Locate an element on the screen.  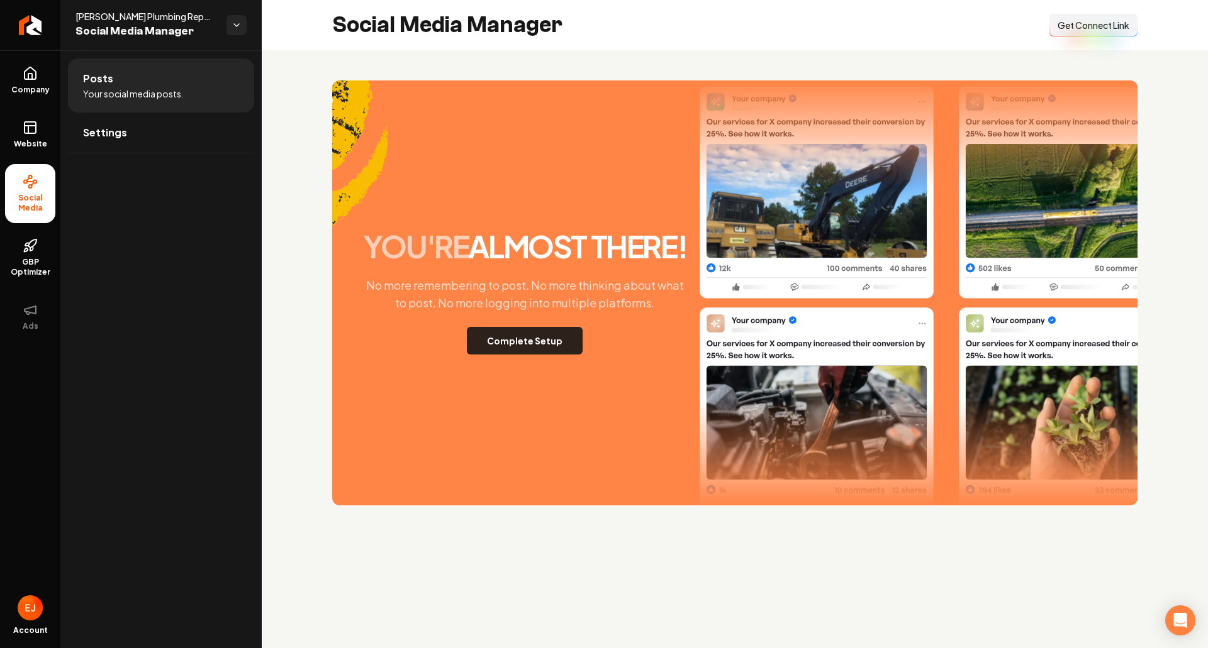
button: Open user button is located at coordinates (30, 608).